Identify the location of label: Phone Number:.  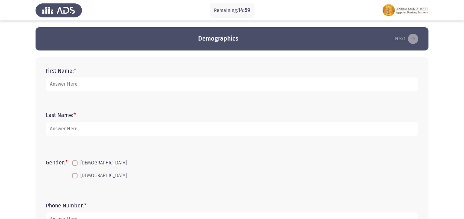
(66, 205).